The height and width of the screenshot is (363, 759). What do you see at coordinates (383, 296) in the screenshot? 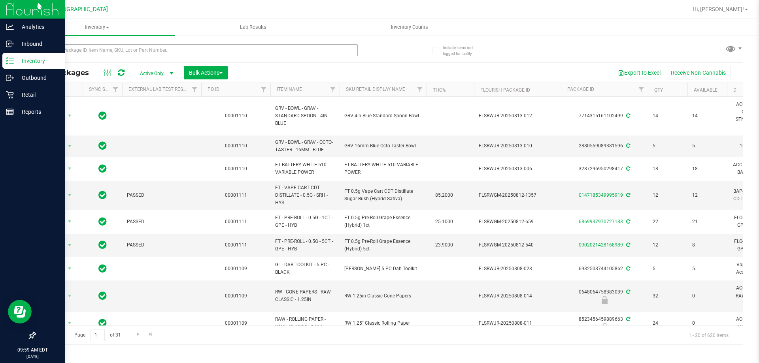
I see `span: RW 1.25in Classic Cone Papers` at bounding box center [383, 296].